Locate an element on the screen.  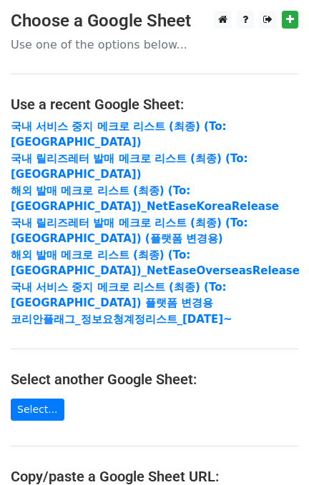
h4: Copy/paste a Google Sheet URL: is located at coordinates (154, 477).